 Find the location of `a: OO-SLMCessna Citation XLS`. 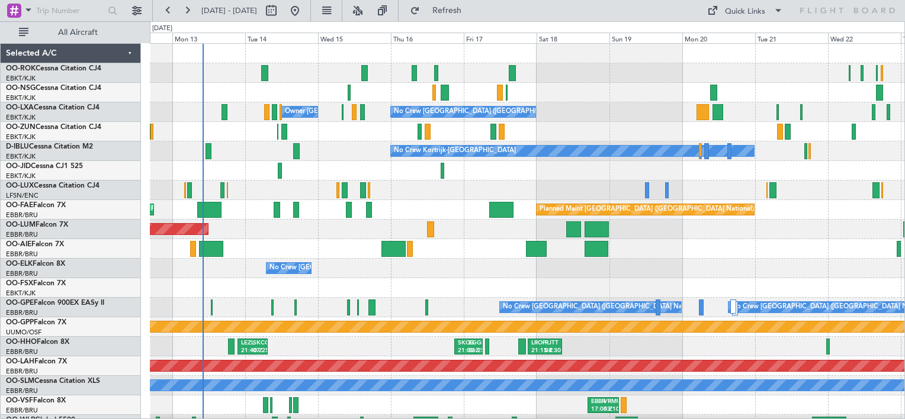

a: OO-SLMCessna Citation XLS is located at coordinates (53, 381).